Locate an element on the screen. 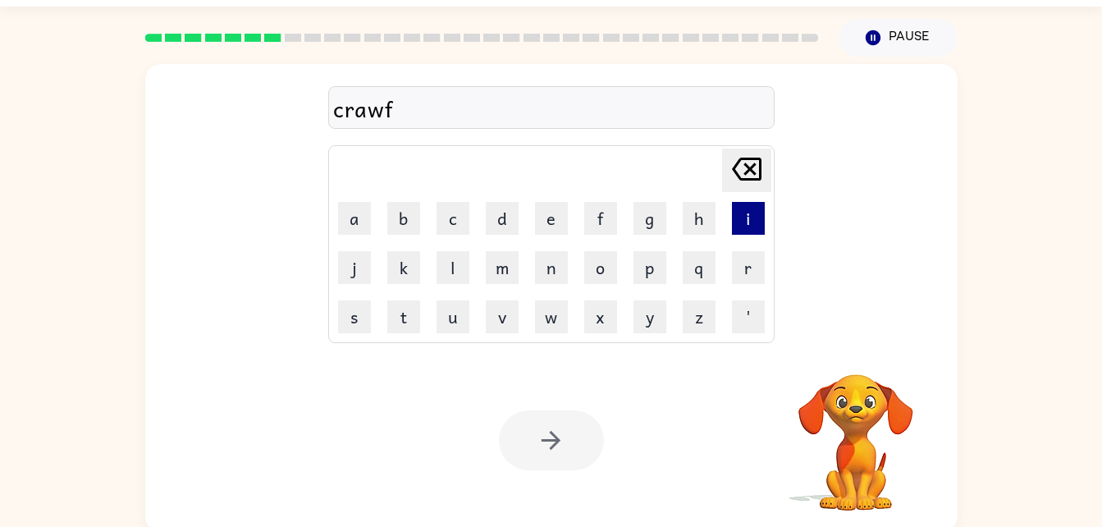 This screenshot has height=527, width=1102. button: w is located at coordinates (551, 317).